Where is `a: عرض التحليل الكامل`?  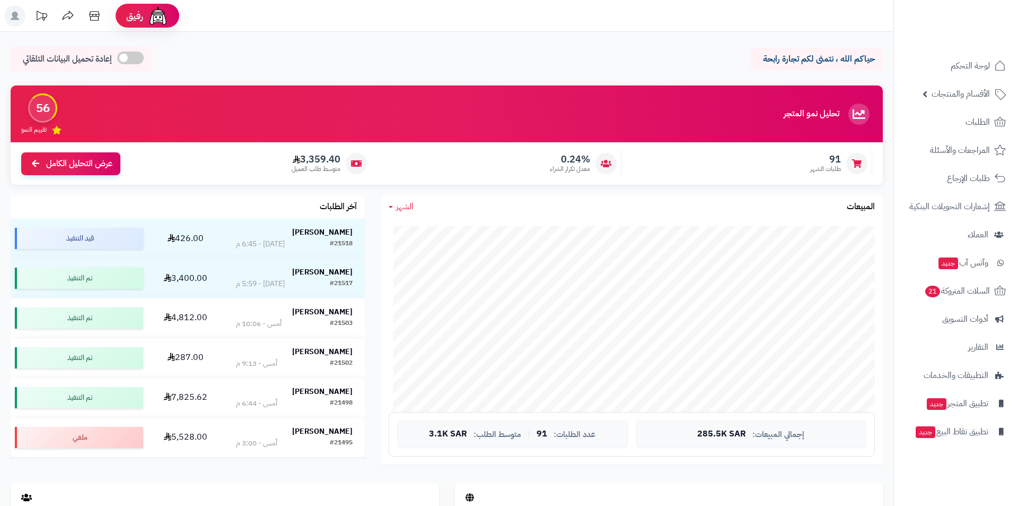 a: عرض التحليل الكامل is located at coordinates (71, 163).